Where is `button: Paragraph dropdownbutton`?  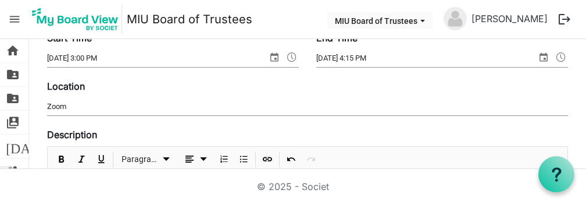 button: Paragraph dropdownbutton is located at coordinates (146, 159).